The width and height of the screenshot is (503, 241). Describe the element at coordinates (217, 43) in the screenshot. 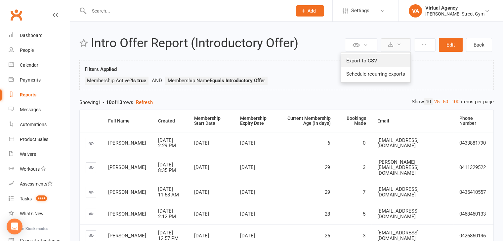

I see `h2: Intro Offer Report (Introductory Offer)` at that location.